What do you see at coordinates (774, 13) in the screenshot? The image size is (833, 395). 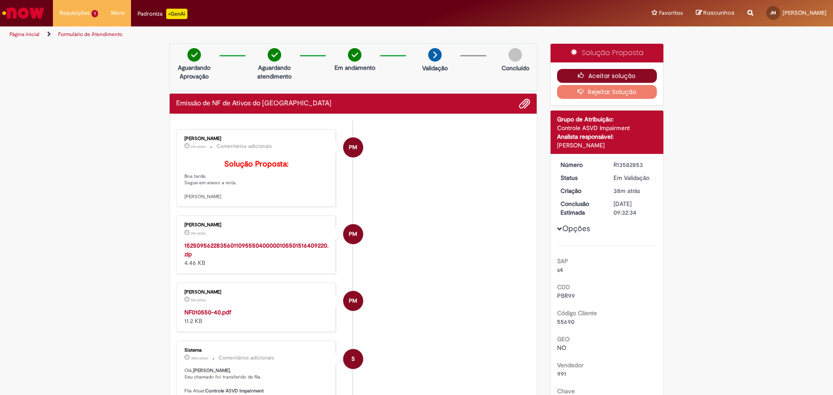 I see `span: JM` at bounding box center [774, 13].